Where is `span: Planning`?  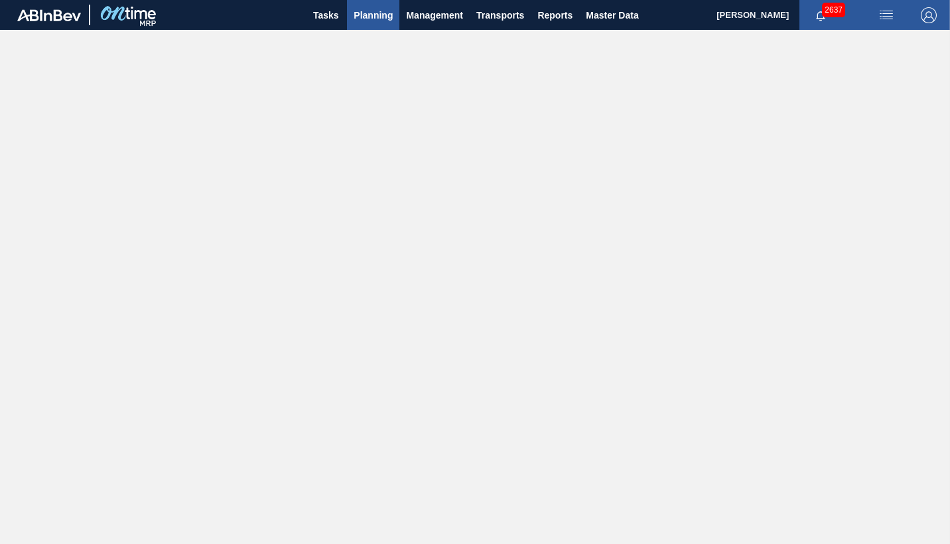
span: Planning is located at coordinates (373, 15).